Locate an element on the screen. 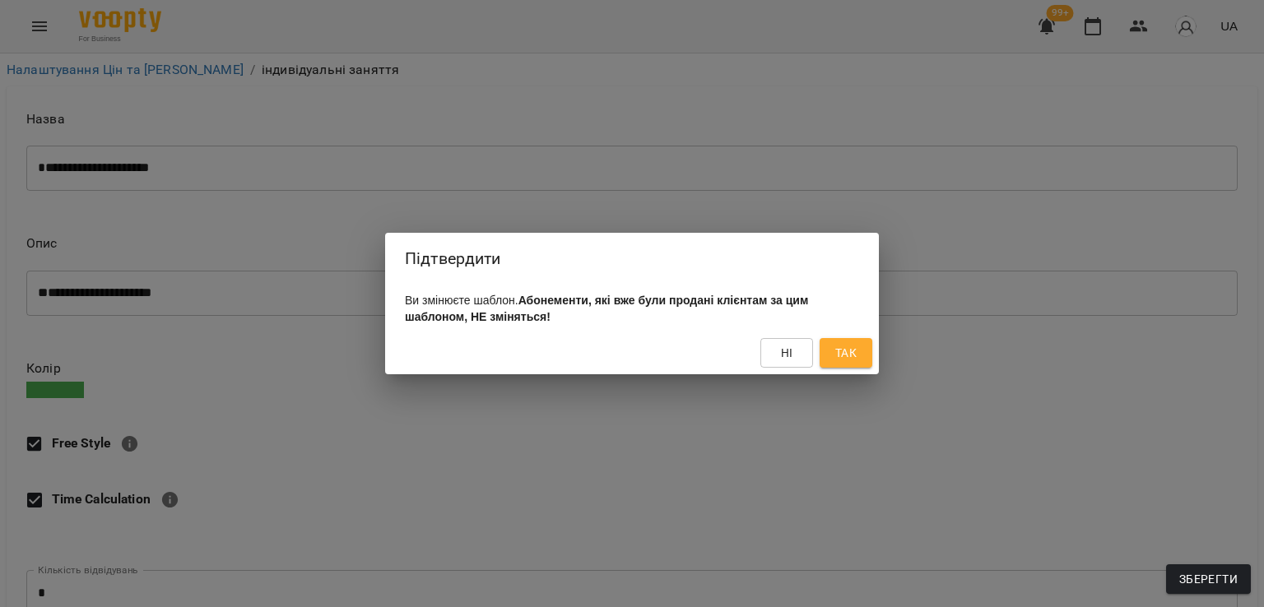 The height and width of the screenshot is (607, 1264). span: Так is located at coordinates (846, 353).